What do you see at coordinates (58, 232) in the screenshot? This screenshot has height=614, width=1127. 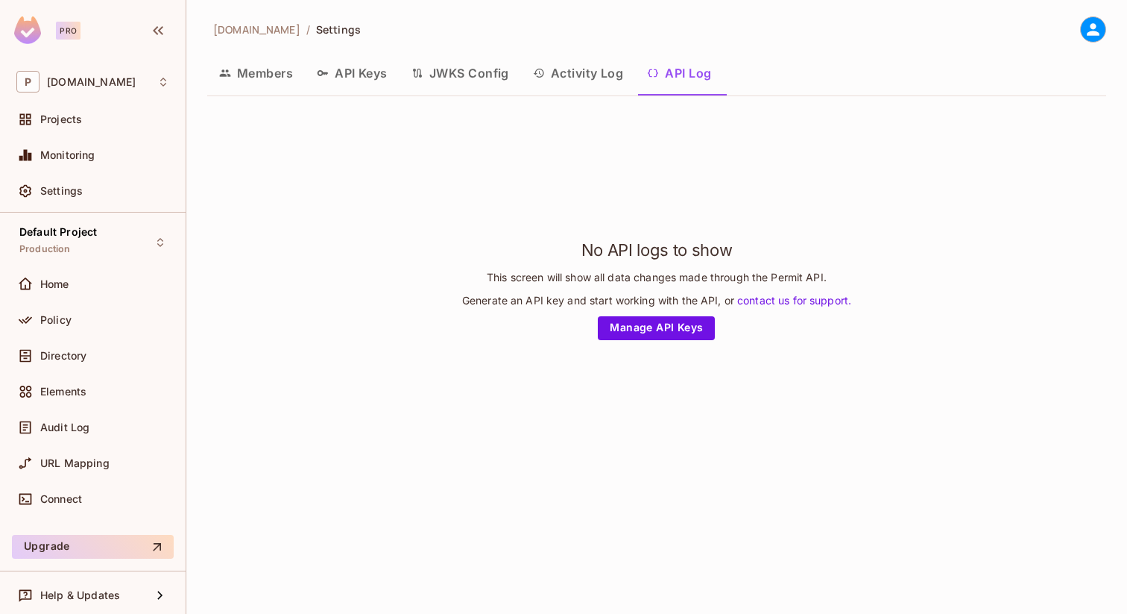 I see `span: Default Project` at bounding box center [58, 232].